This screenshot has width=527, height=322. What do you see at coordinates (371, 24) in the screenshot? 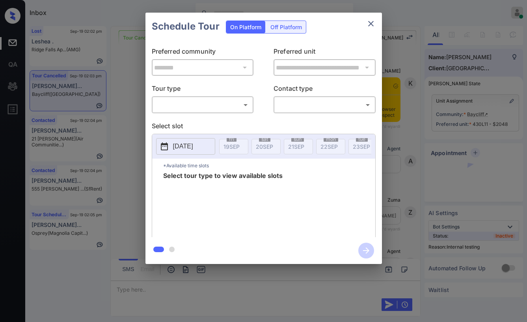
I see `button: close` at bounding box center [371, 24].